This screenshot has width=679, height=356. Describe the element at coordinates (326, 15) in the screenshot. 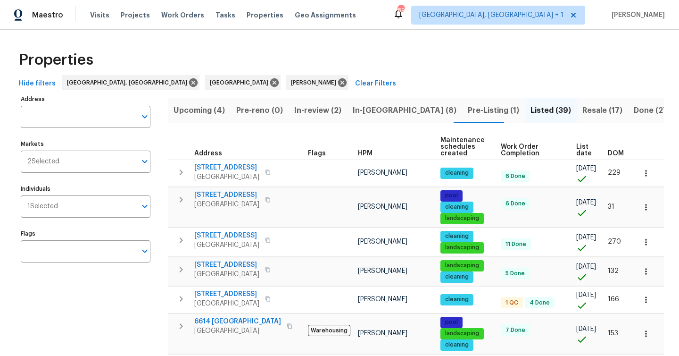

I see `span: Geo Assignments` at that location.